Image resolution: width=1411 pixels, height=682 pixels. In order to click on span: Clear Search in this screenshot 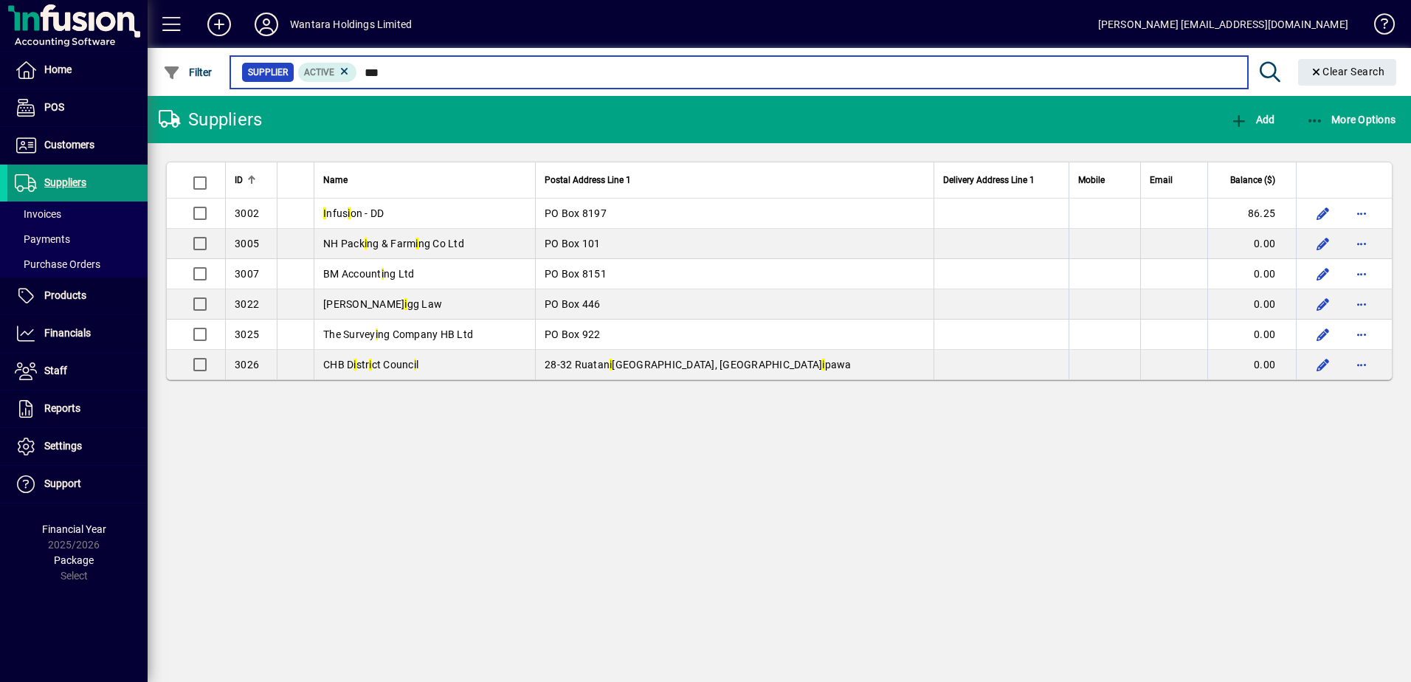, I will do `click(1348, 72)`.